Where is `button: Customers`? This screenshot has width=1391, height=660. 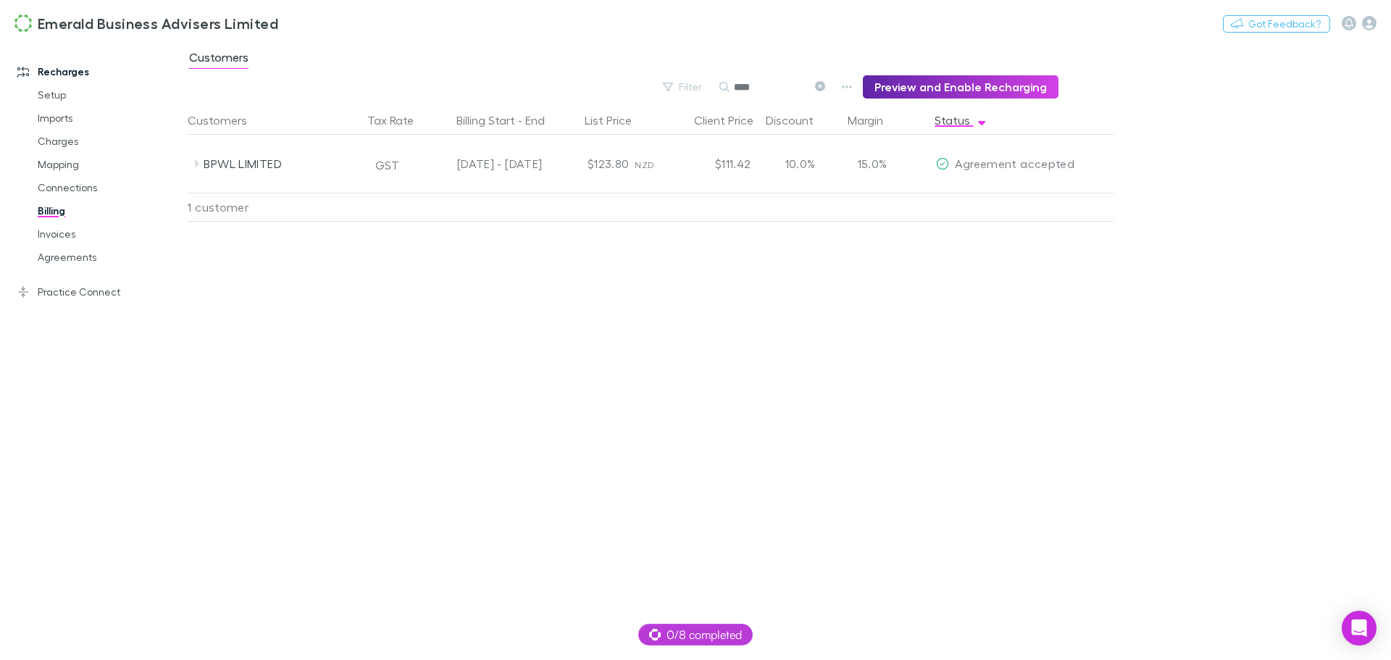 button: Customers is located at coordinates (226, 120).